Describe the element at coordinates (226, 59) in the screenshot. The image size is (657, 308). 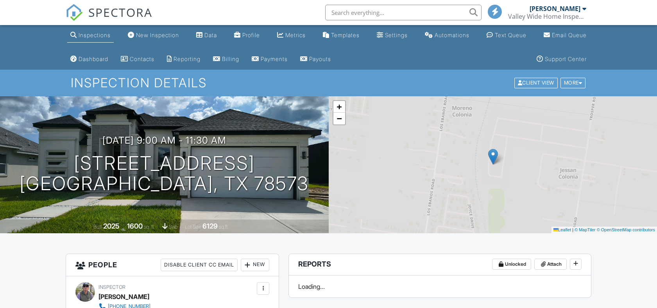
I see `a: Billing` at that location.